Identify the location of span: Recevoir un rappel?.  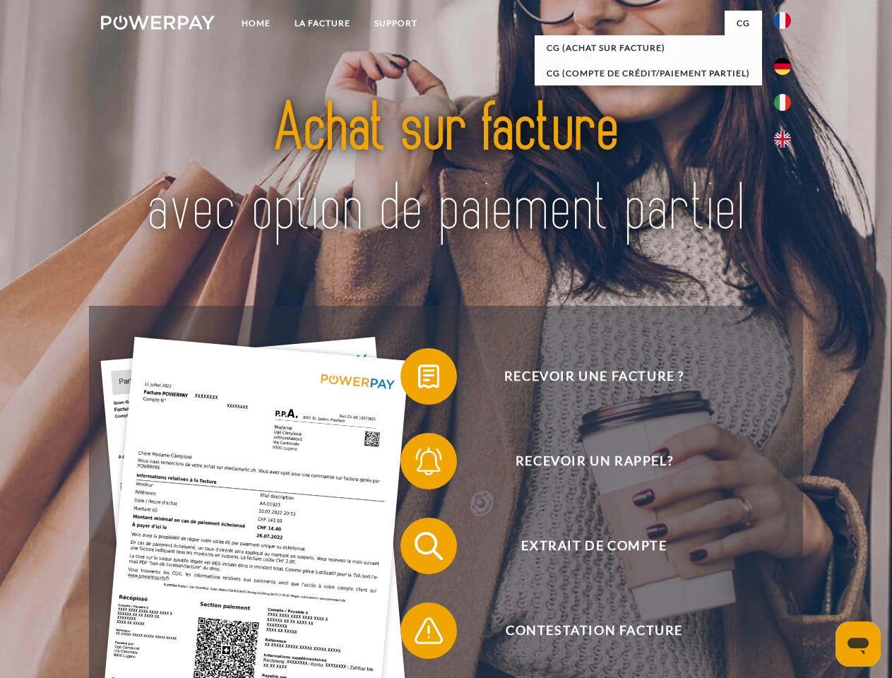
(594, 461).